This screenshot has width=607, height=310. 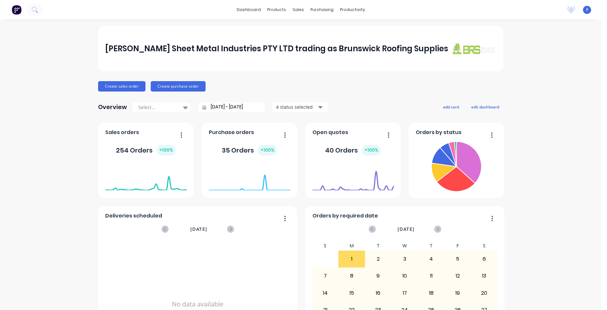 What do you see at coordinates (325, 276) in the screenshot?
I see `div: 7` at bounding box center [325, 276].